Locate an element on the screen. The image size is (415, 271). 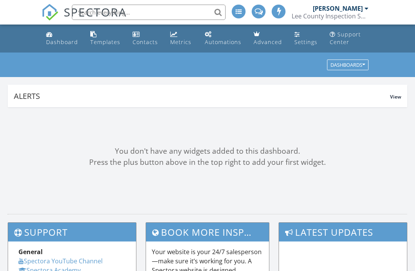
button: Dashboards is located at coordinates (348, 65).